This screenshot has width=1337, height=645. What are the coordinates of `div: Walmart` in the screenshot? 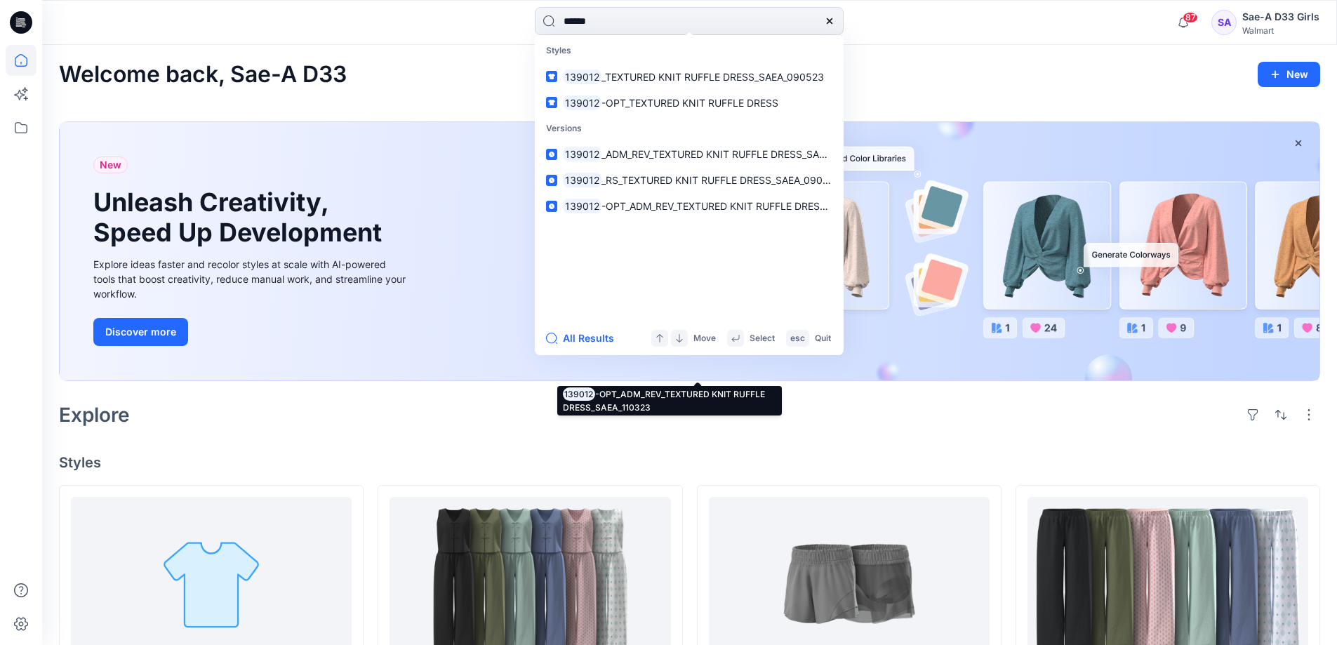 It's located at (1281, 30).